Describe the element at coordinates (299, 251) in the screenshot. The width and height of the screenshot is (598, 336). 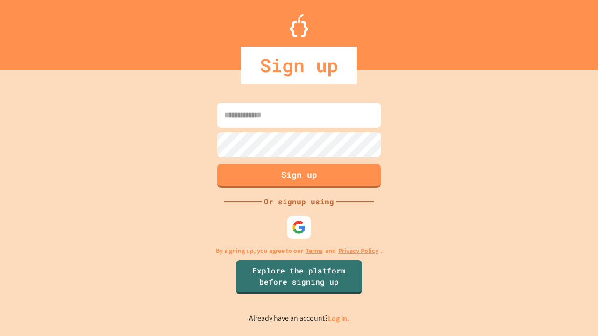
I see `p: By signing up, you agree to our and .` at that location.